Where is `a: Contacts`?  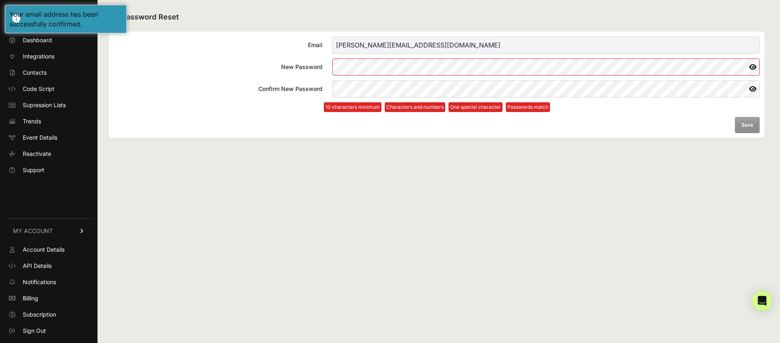 a: Contacts is located at coordinates (49, 73).